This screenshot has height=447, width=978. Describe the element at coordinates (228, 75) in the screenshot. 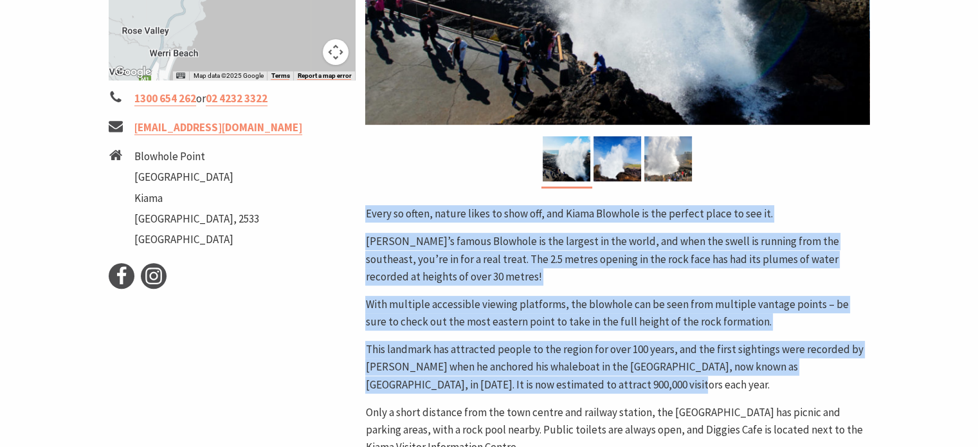

I see `span: Map data ©2025 Google` at that location.